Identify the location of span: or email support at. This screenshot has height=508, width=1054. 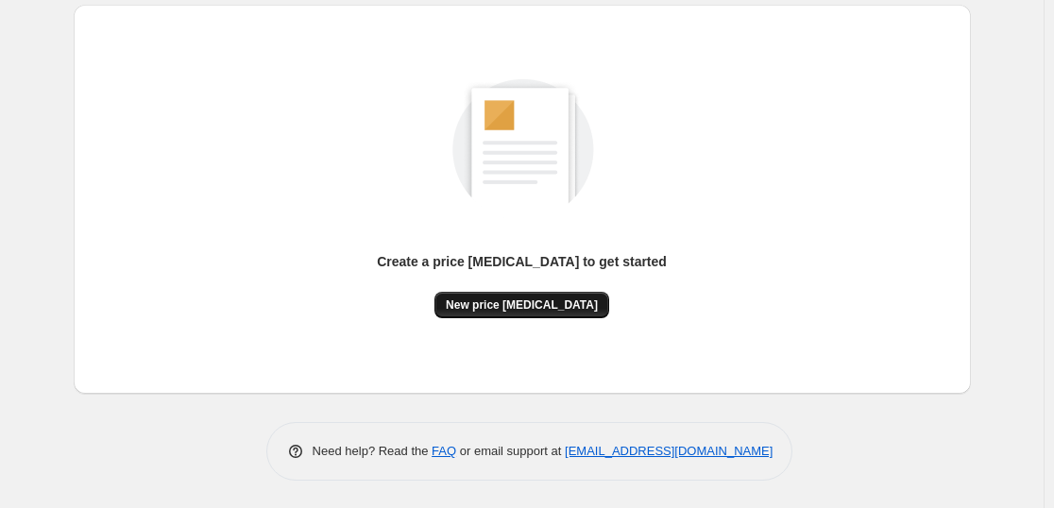
(510, 450).